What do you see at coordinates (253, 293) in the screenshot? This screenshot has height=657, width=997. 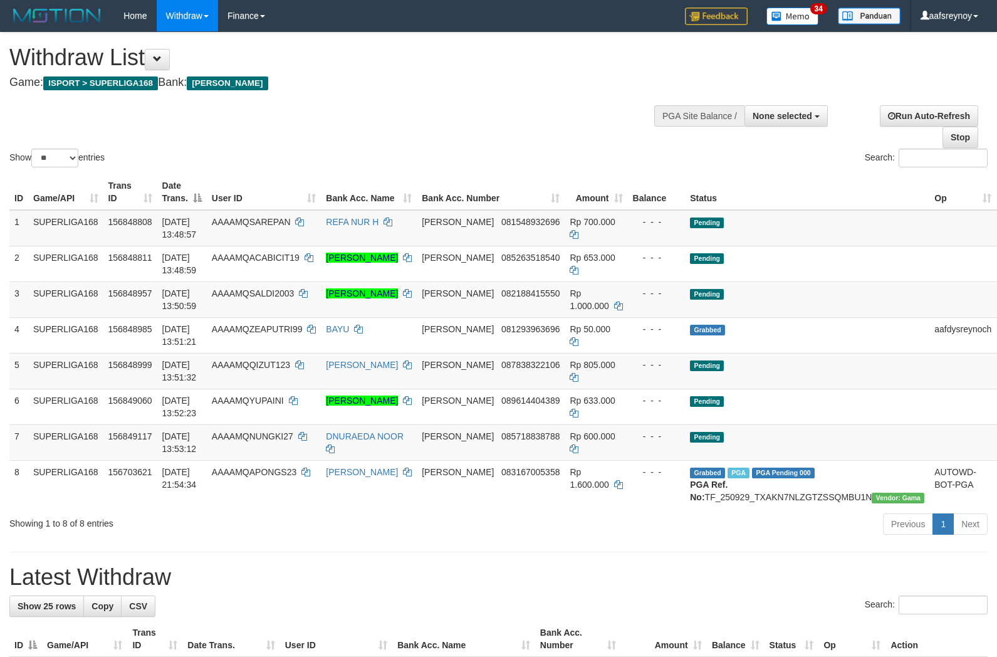 I see `span: AAAAMQSALDI2003` at bounding box center [253, 293].